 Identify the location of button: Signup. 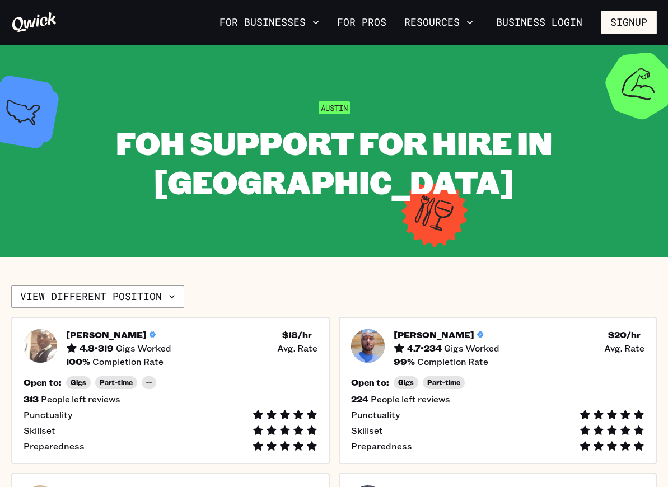
(629, 22).